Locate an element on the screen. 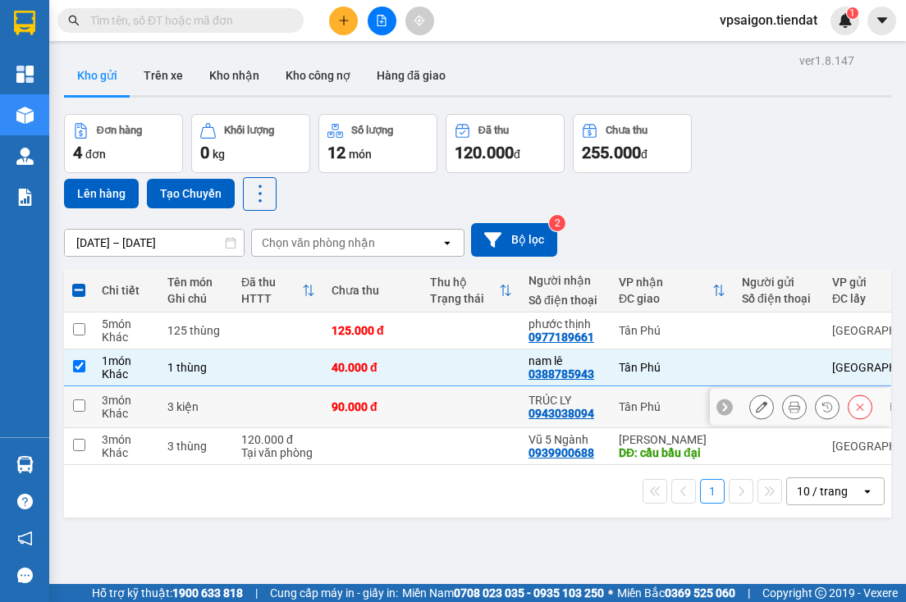 This screenshot has width=906, height=602. span: Miền Bắc is located at coordinates (676, 593).